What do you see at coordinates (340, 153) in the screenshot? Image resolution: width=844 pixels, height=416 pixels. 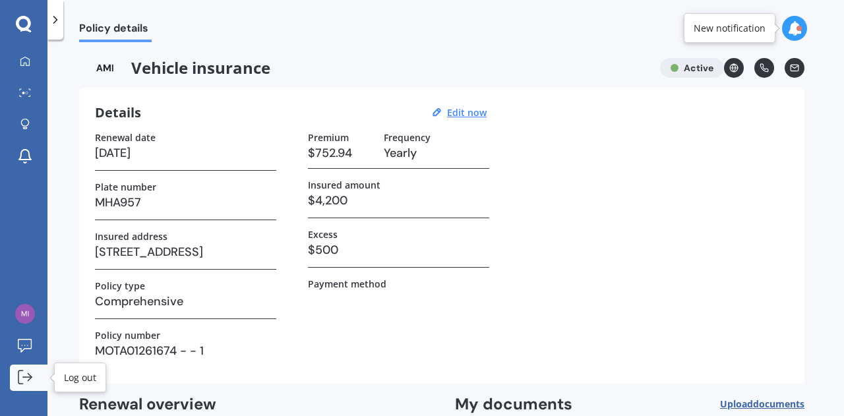 I see `h3: $752.94` at bounding box center [340, 153].